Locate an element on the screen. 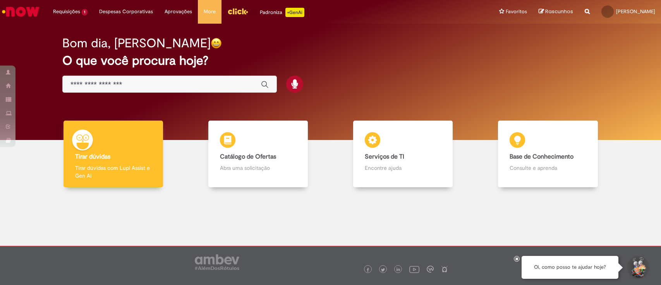 The width and height of the screenshot is (661, 285). img: logo_footer_ambev_rotulo_gray.png is located at coordinates (217, 262).